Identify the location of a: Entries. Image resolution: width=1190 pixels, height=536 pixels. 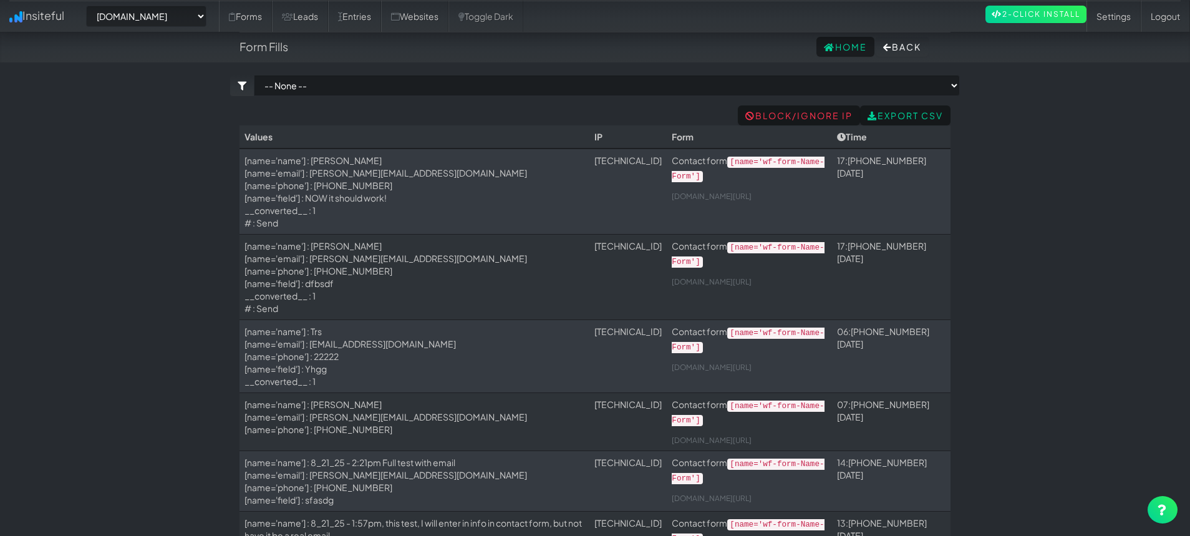
(354, 16).